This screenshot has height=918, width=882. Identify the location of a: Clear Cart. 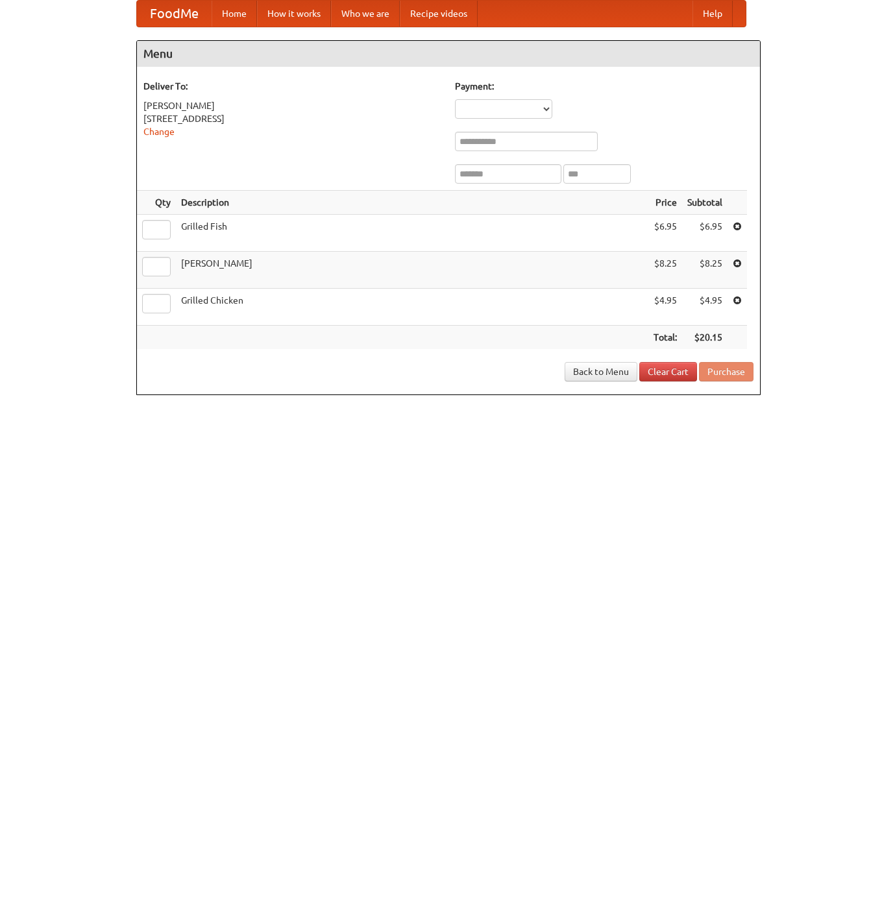
(667, 372).